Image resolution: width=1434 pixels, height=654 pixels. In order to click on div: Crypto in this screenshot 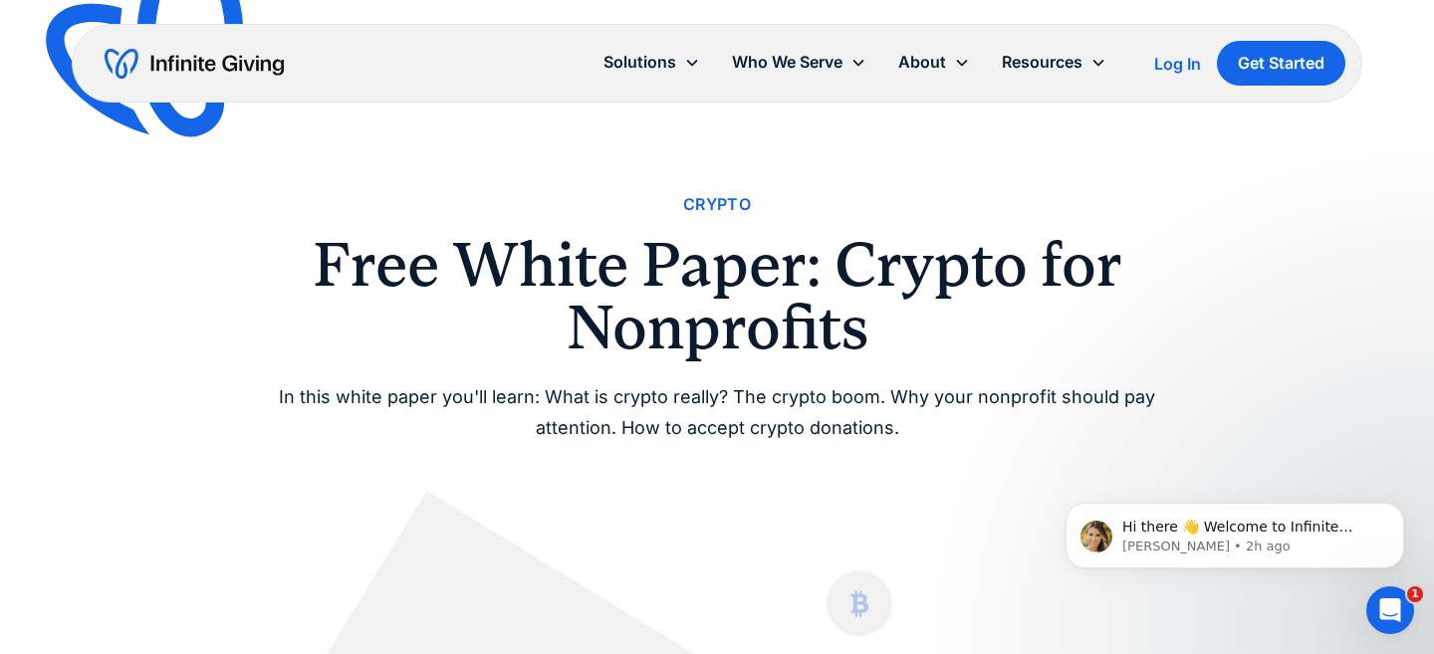, I will do `click(717, 204)`.